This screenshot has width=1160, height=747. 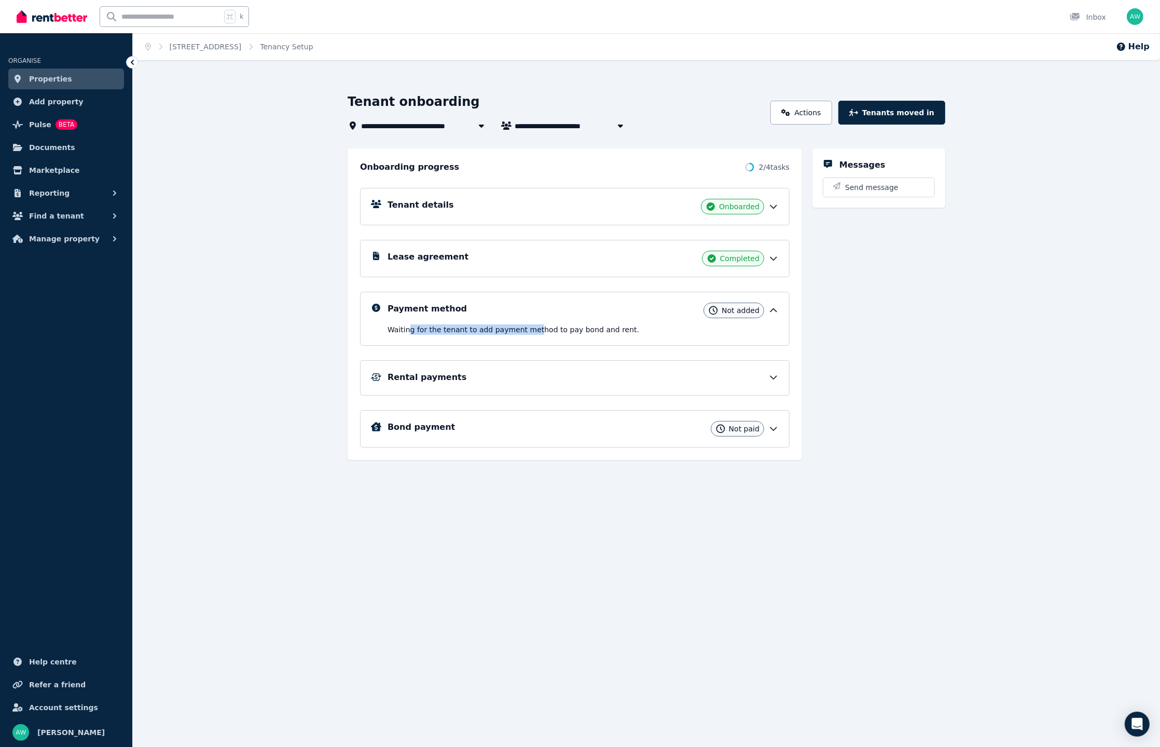 I want to click on img: Rental Payments, so click(x=376, y=377).